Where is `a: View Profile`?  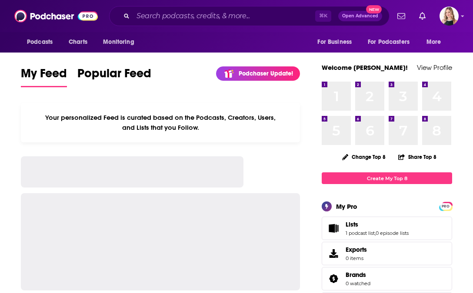 a: View Profile is located at coordinates (434, 67).